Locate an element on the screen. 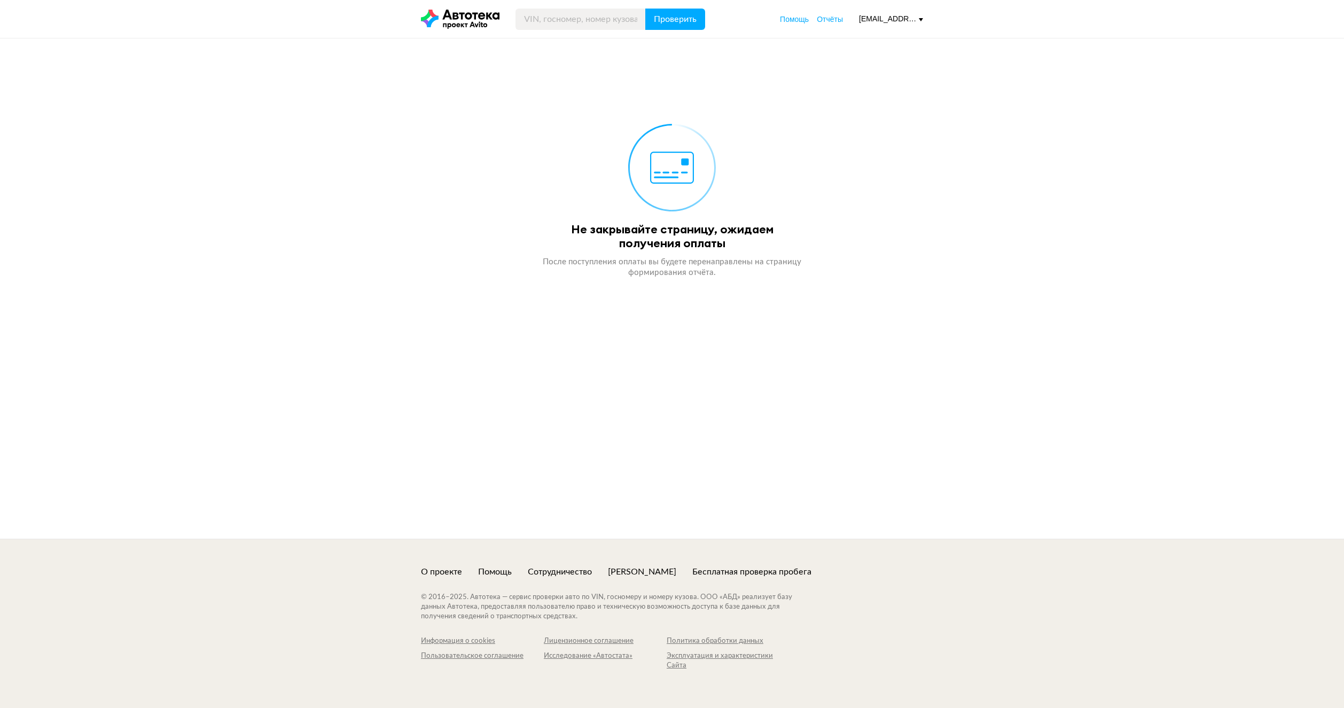 The width and height of the screenshot is (1344, 708). div: Пользовательское соглашение is located at coordinates (482, 656).